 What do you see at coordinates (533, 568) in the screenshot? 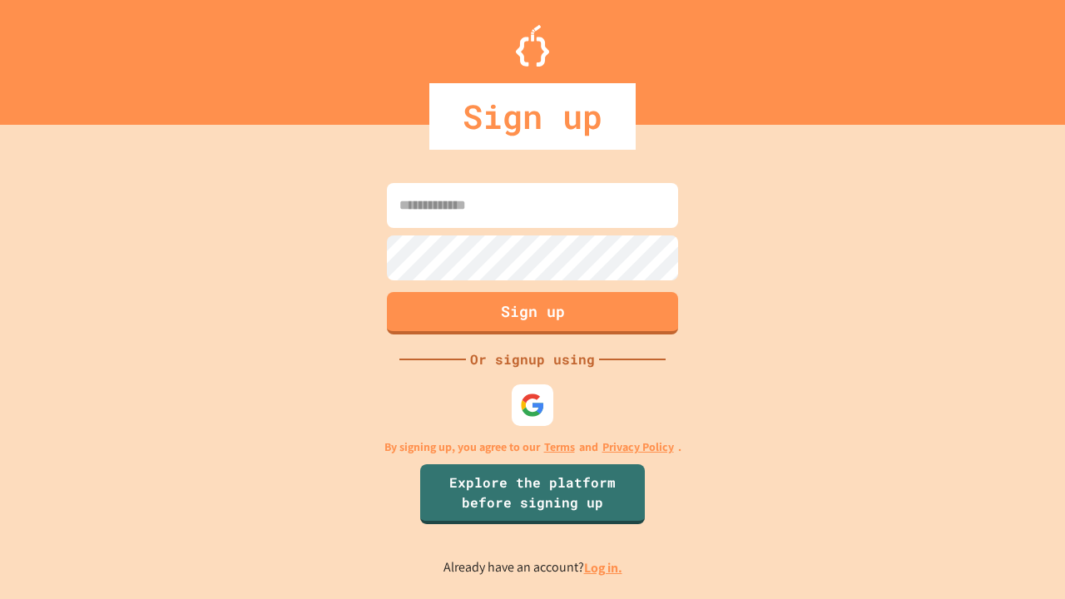
I see `p: Already have an account?` at bounding box center [533, 568].